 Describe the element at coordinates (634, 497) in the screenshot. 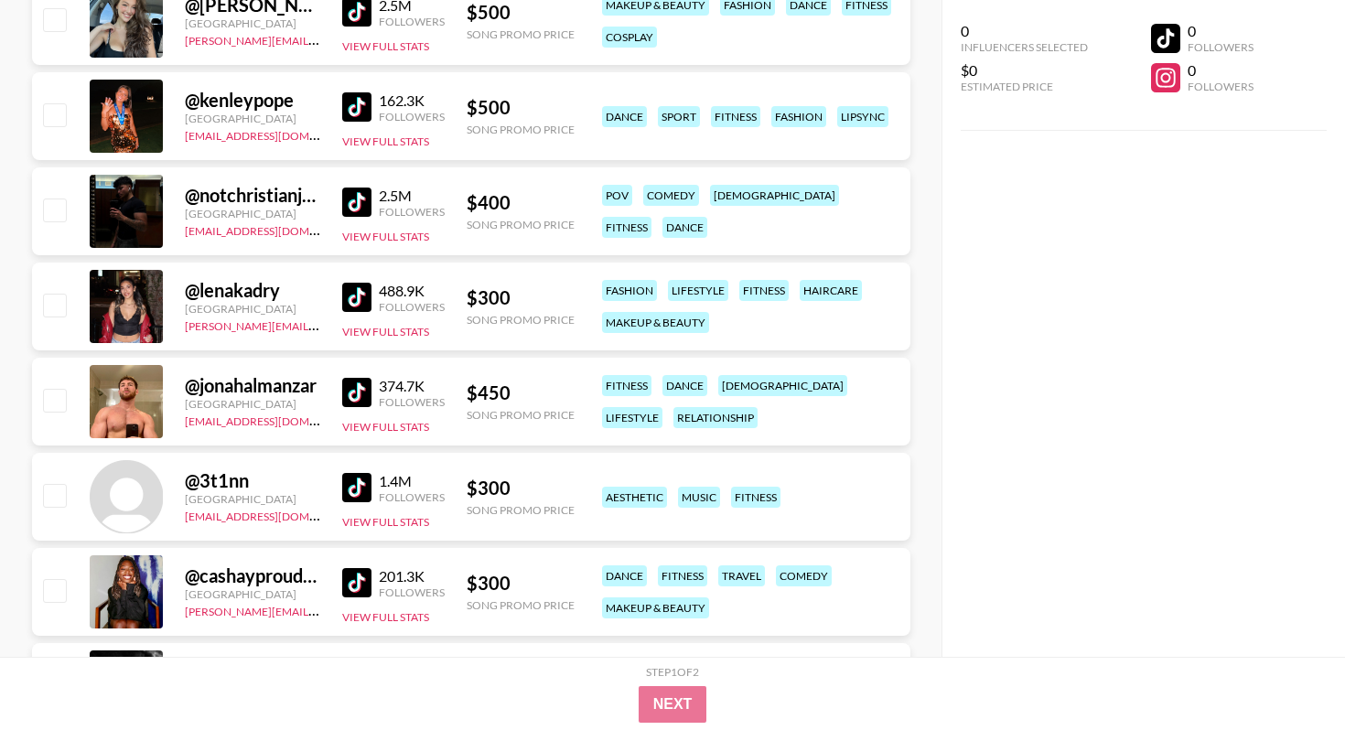

I see `div: aesthetic` at that location.